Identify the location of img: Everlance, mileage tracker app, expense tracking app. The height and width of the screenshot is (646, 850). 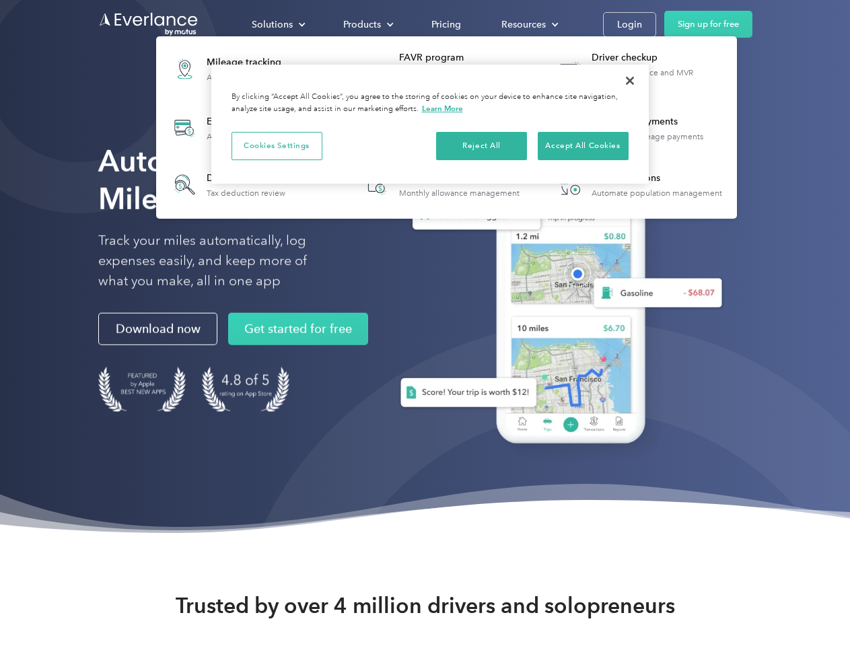
(556, 295).